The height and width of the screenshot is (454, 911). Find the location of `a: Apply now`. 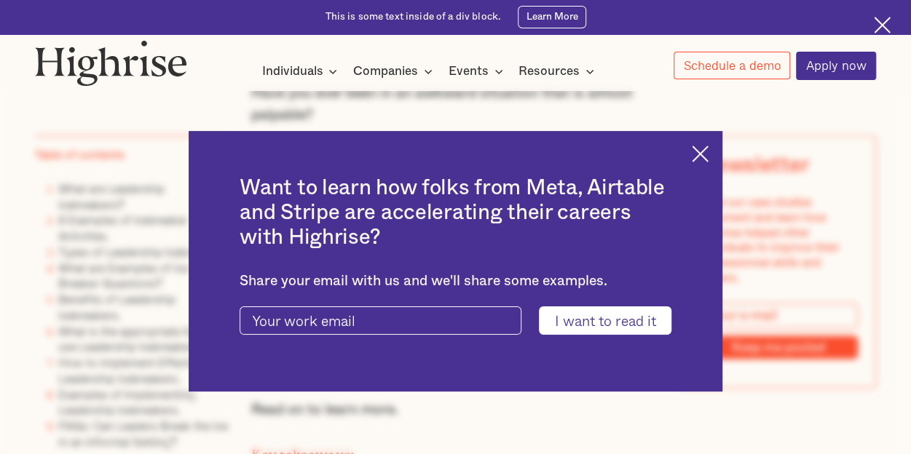

a: Apply now is located at coordinates (836, 66).